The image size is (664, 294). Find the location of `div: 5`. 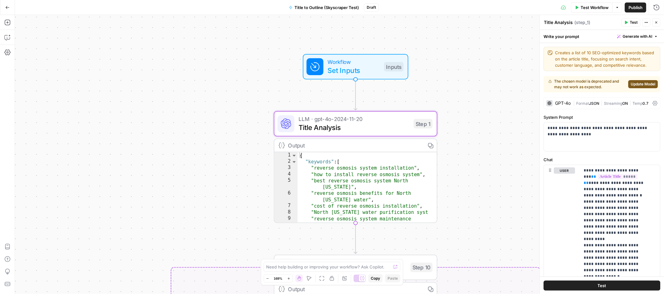

div: 5 is located at coordinates (286, 184).